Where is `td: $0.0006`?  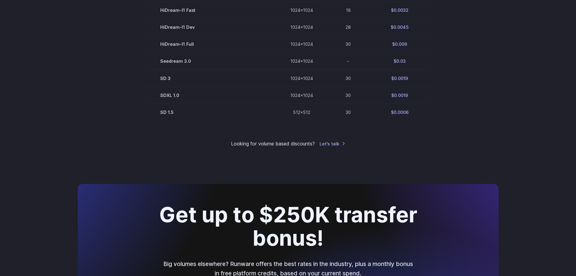
td: $0.0006 is located at coordinates (400, 112).